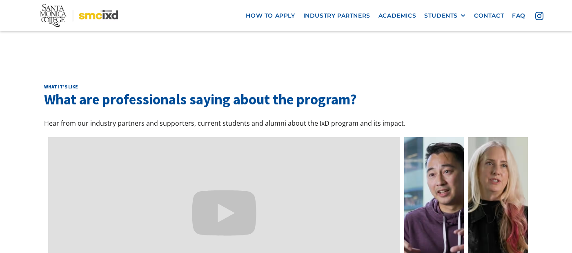  Describe the element at coordinates (286, 87) in the screenshot. I see `h2: What it’s like` at that location.